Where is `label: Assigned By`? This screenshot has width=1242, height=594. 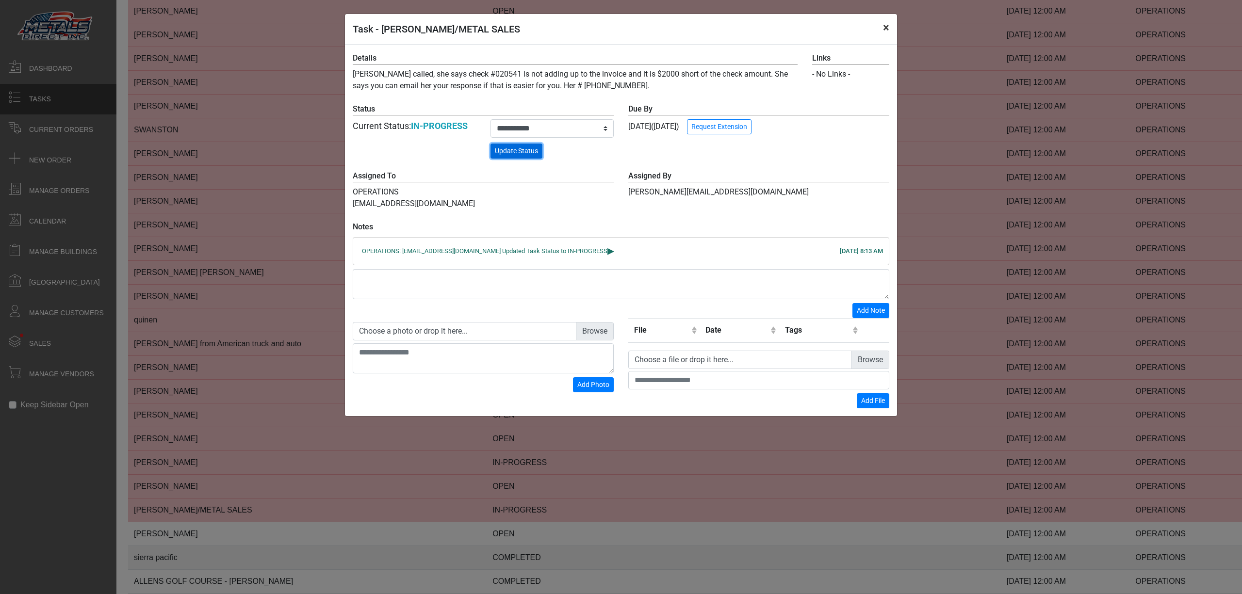 label: Assigned By is located at coordinates (759, 176).